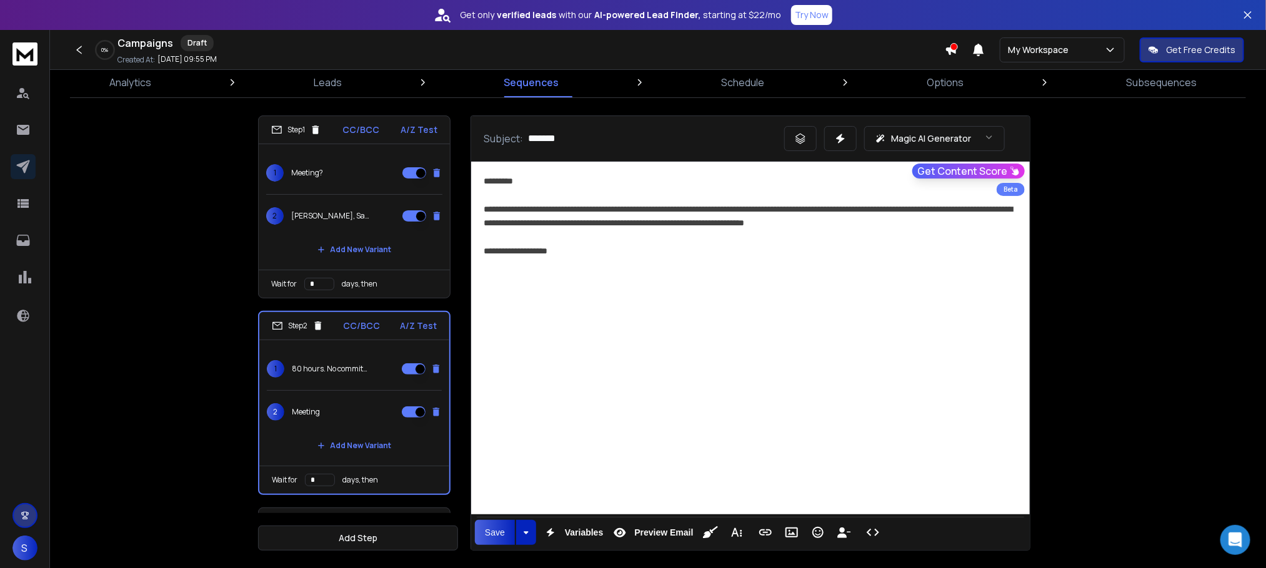 Image resolution: width=1266 pixels, height=568 pixels. Describe the element at coordinates (354, 403) in the screenshot. I see `li: Step2CC/BCCA/Z Test180 hours. No commitment.2MeetingAdd New VariantWait fordays, then` at that location.